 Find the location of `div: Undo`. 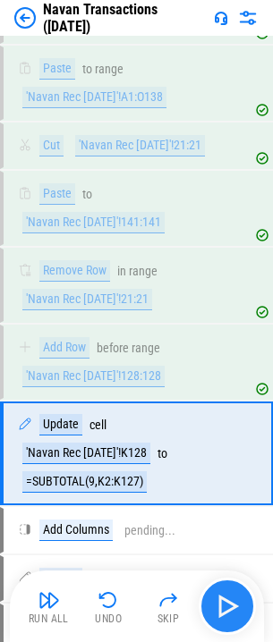

div: Undo is located at coordinates (108, 618).